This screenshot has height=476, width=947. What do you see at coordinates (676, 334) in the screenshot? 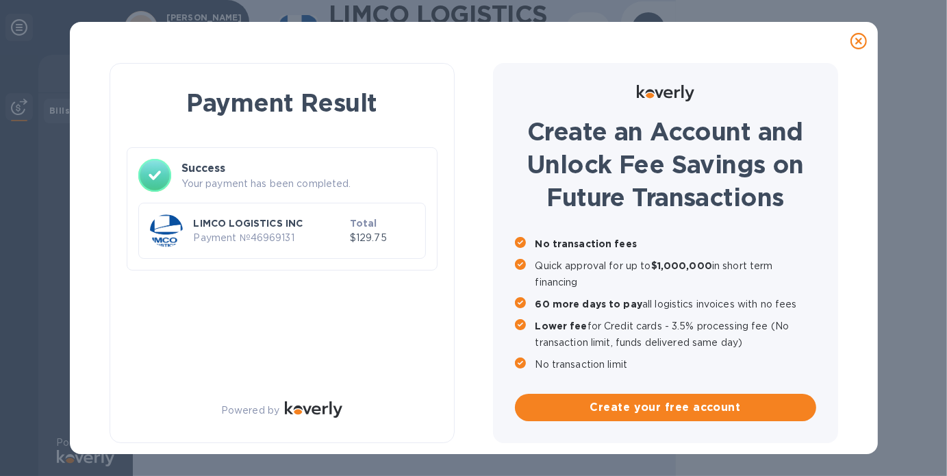
I see `p: for Credit cards - 3.5% processing fee (No transaction limit, funds delivered same day)` at bounding box center [676, 334].